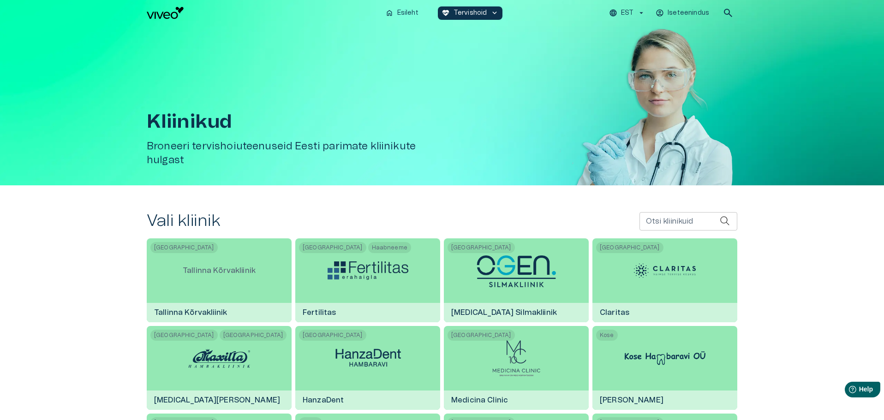  Describe the element at coordinates (408, 13) in the screenshot. I see `p: Esileht` at that location.